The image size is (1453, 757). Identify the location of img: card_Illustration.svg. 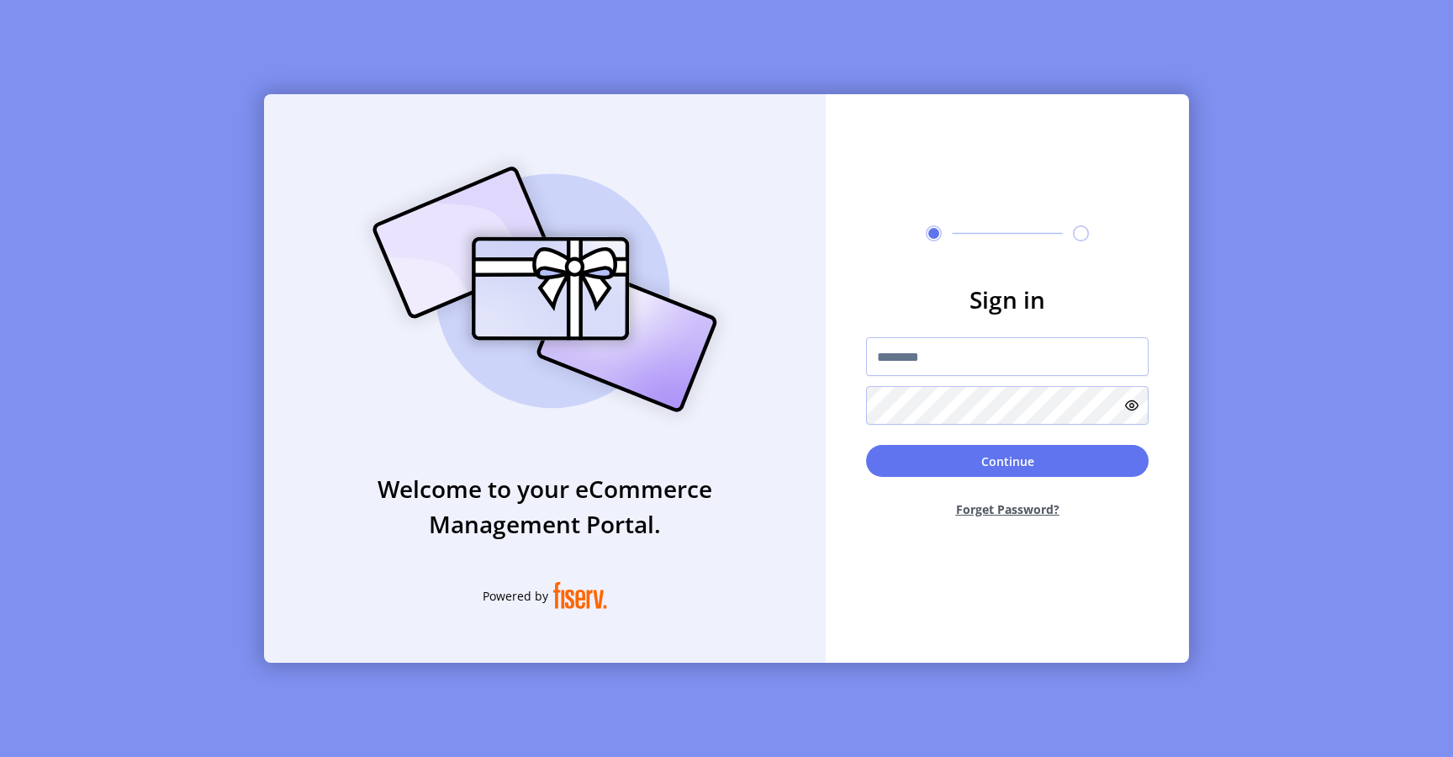
(545, 289).